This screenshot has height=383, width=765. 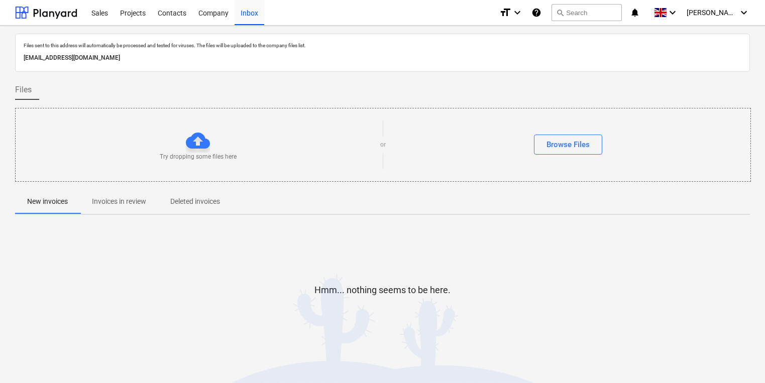 What do you see at coordinates (47, 202) in the screenshot?
I see `p: New invoices` at bounding box center [47, 202].